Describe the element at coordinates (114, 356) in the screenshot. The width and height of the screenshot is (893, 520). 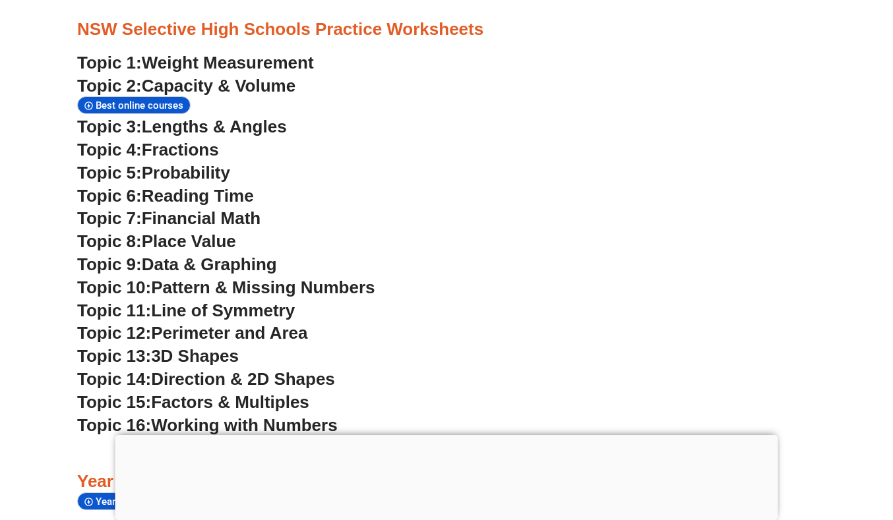
I see `span: Topic 13:` at that location.